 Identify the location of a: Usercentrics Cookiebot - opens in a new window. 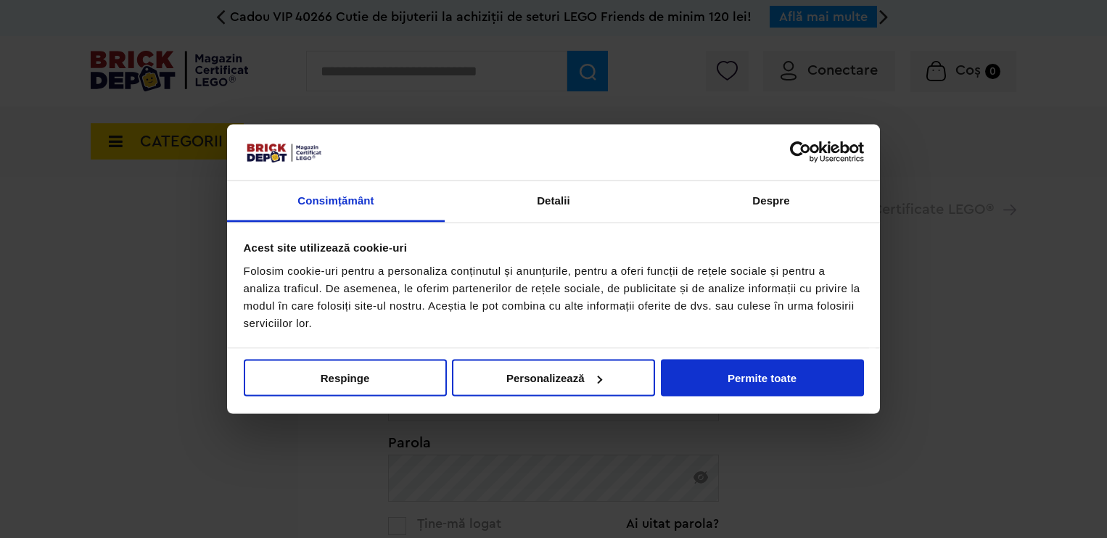
(800, 152).